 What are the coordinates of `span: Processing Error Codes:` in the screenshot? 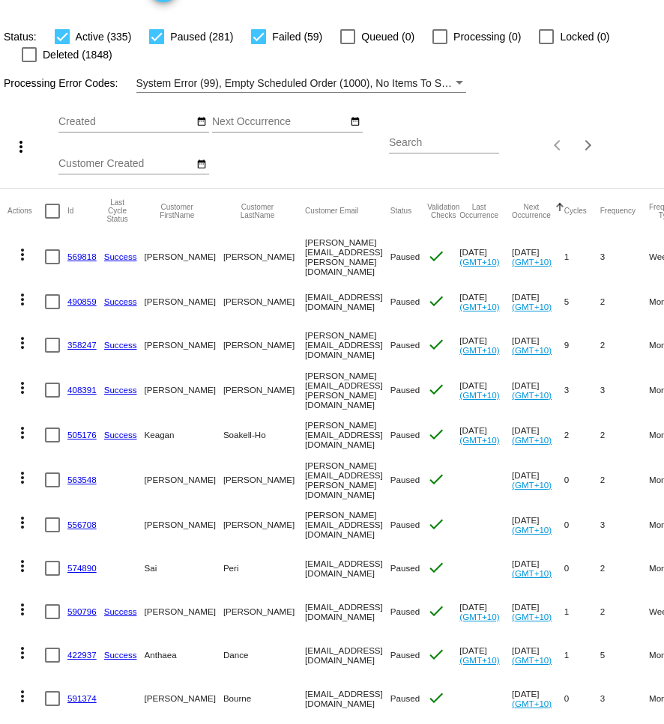 It's located at (61, 83).